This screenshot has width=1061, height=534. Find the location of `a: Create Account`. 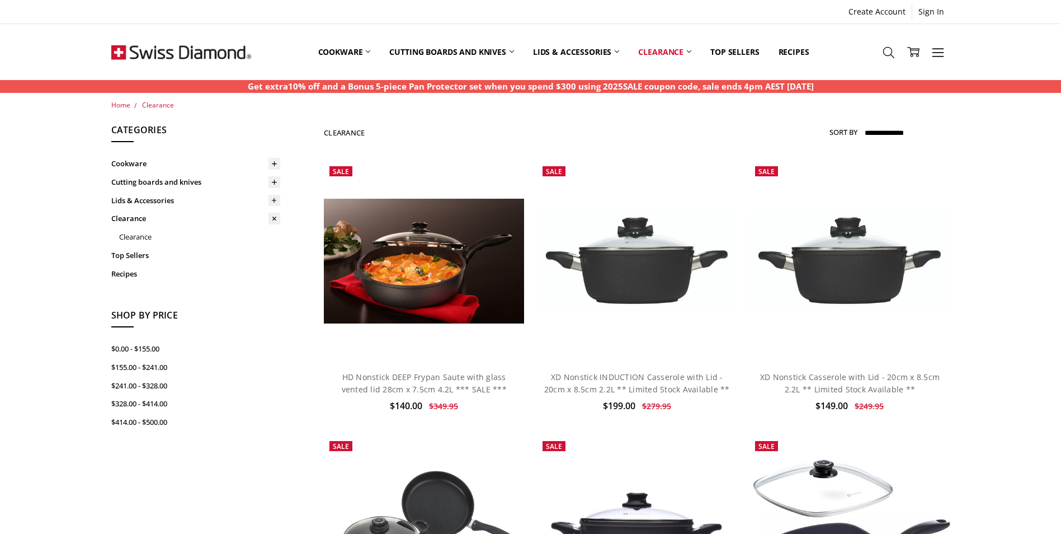

a: Create Account is located at coordinates (877, 12).